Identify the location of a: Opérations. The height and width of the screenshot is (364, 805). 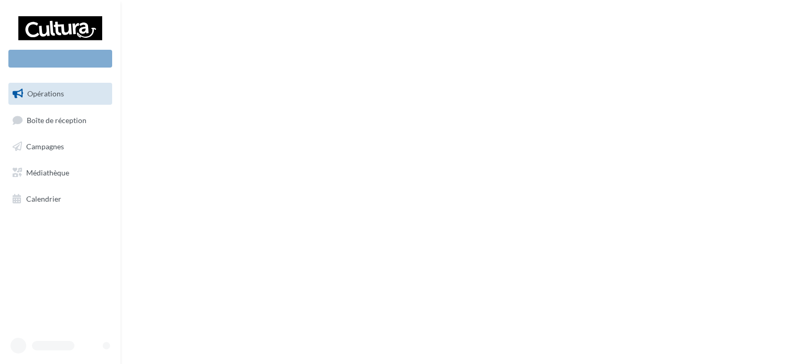
(60, 94).